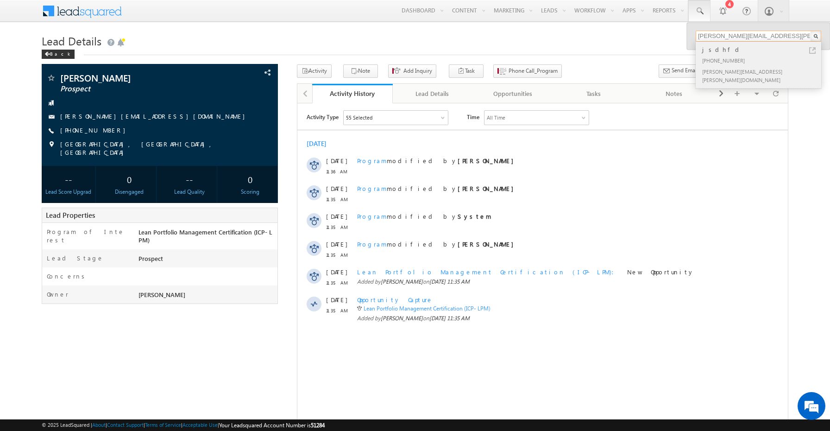 The image size is (830, 431). What do you see at coordinates (98, 14) in the screenshot?
I see `div: Sales Activity,Program,Email Bounced,Email Link Clicked,Email Marked Spam & 50 more..` at bounding box center [98, 14].